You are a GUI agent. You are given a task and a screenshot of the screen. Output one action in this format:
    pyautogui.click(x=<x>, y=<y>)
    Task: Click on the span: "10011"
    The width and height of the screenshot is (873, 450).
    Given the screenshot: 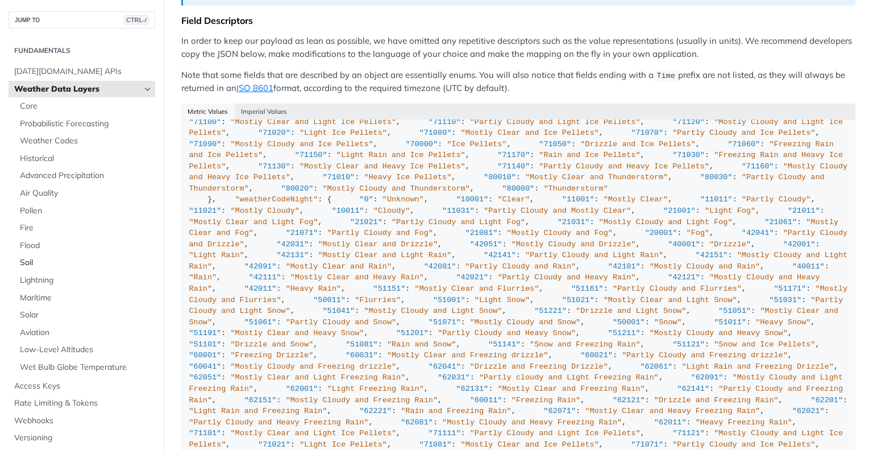 What is the action you would take?
    pyautogui.click(x=348, y=210)
    